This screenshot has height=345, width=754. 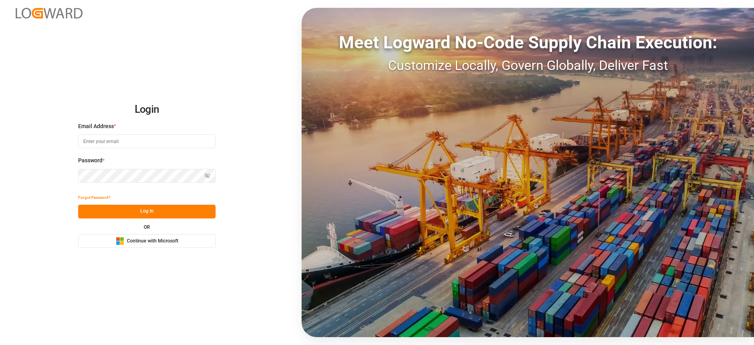 I want to click on input: Enter your email, so click(x=147, y=141).